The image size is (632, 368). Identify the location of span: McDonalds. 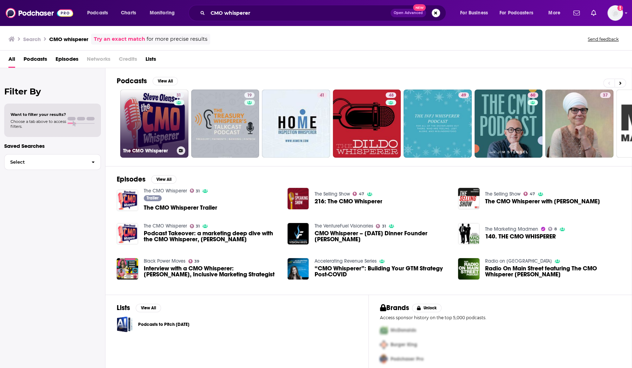
(403, 330).